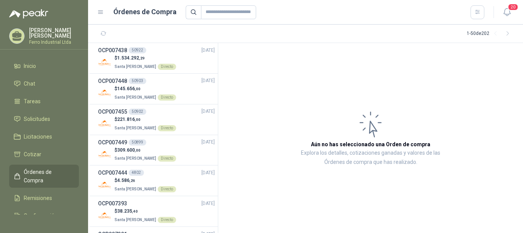 This screenshot has width=523, height=233. I want to click on a: Solicitudes, so click(44, 119).